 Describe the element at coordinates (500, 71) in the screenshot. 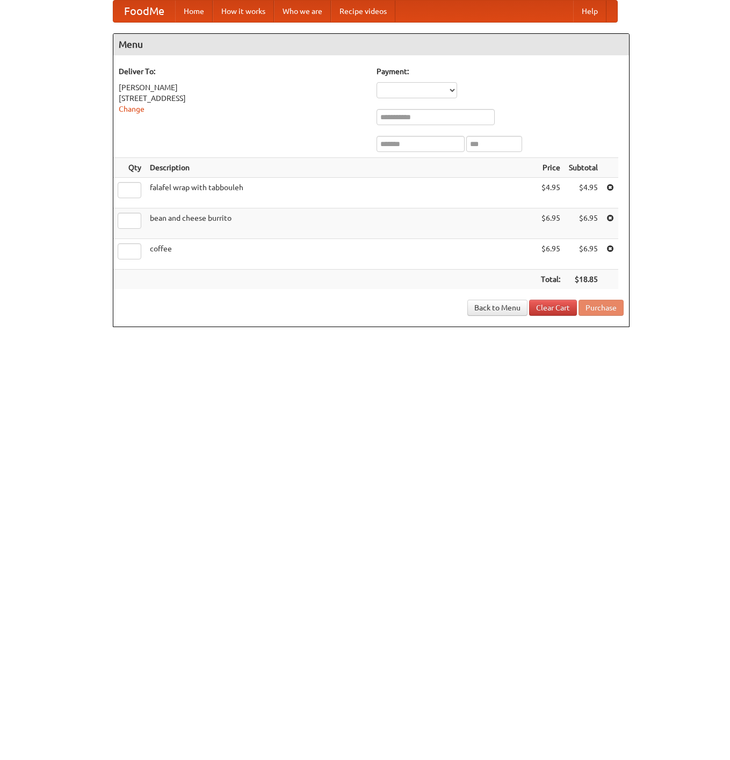

I see `h5: Payment:` at that location.